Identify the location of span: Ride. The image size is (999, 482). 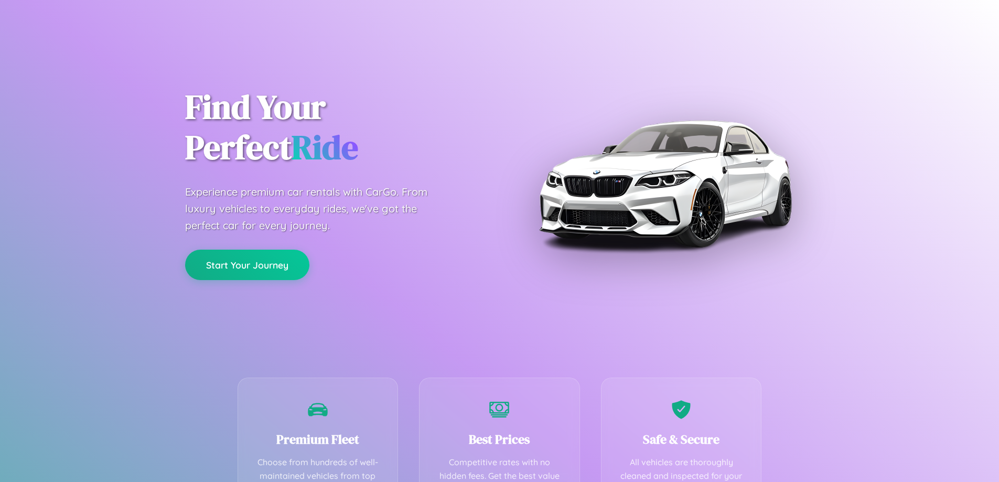
(325, 147).